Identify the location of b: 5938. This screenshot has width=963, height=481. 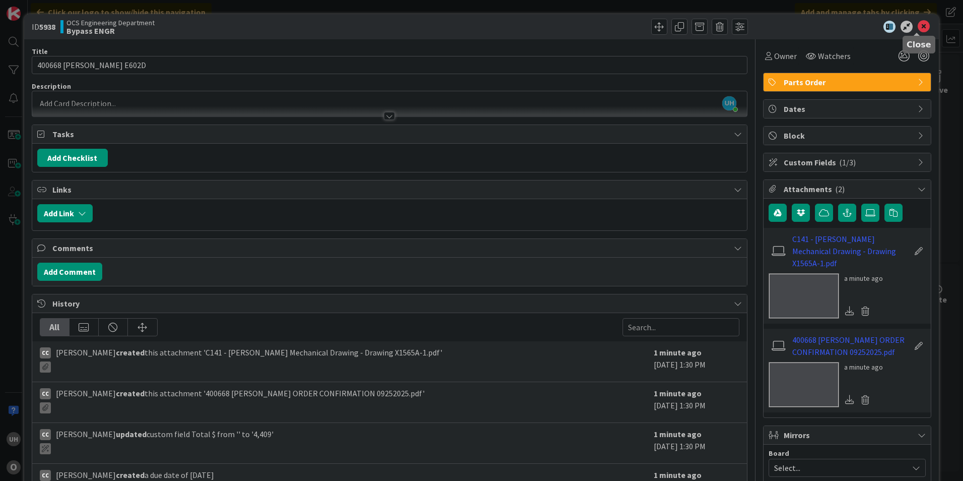
(47, 27).